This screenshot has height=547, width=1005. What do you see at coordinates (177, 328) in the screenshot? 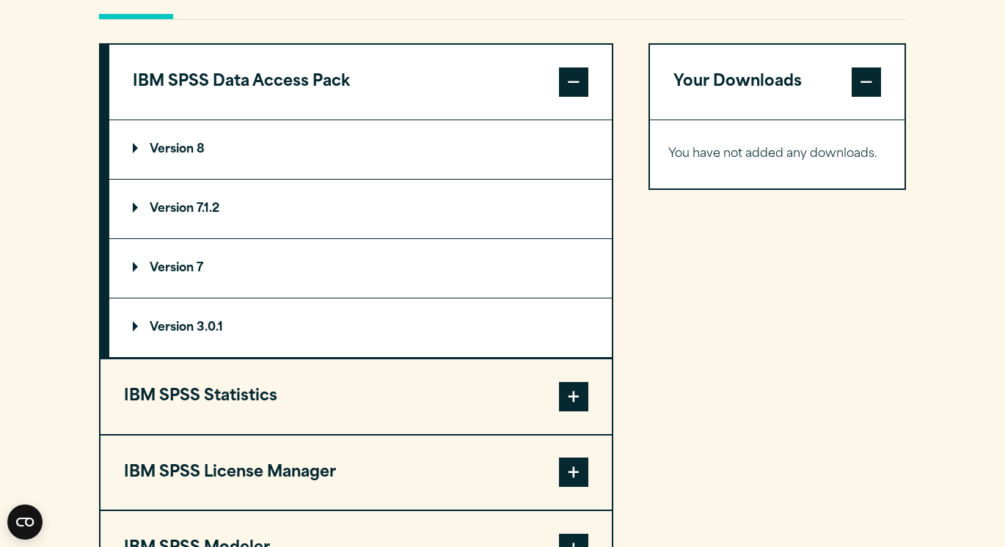
I see `p: Version 3.0.1` at bounding box center [177, 328].